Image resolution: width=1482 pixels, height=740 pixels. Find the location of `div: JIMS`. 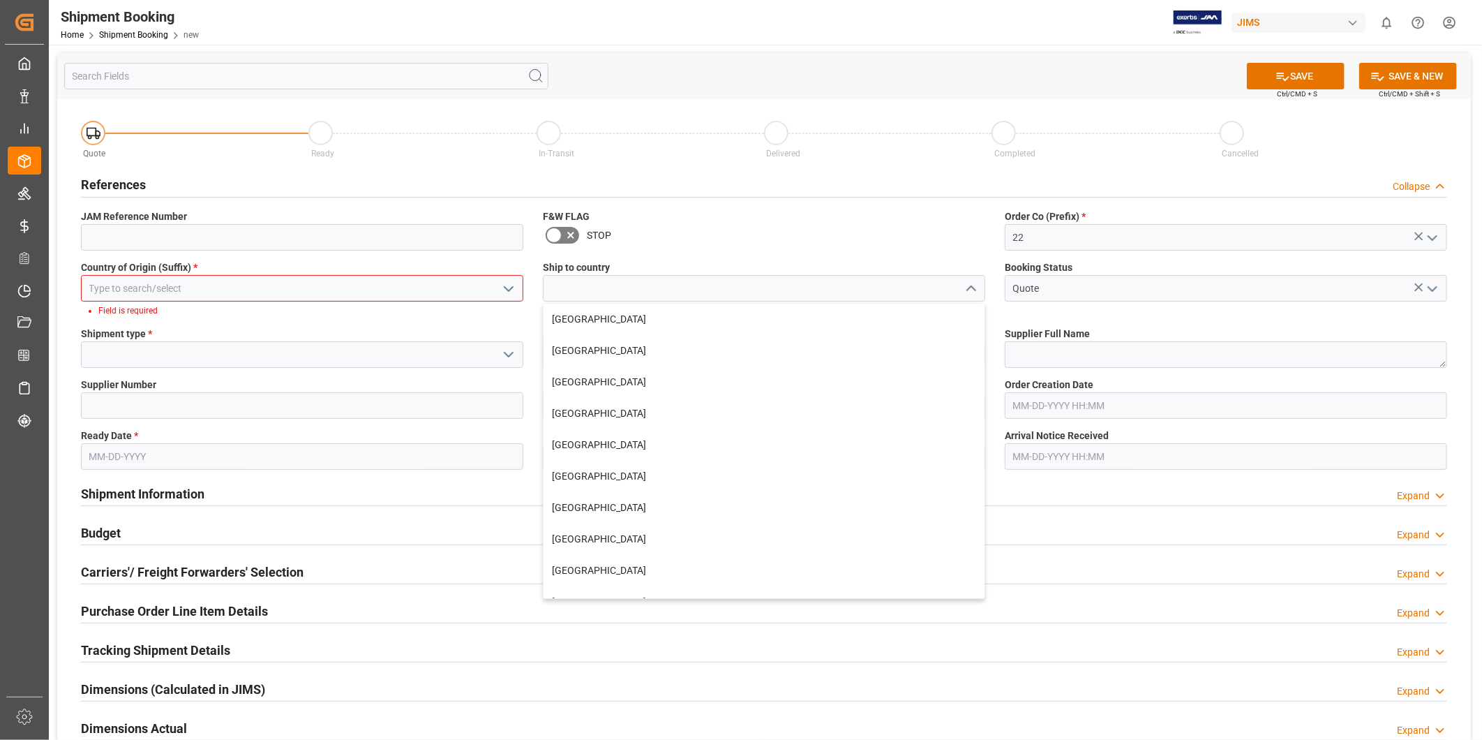

div: JIMS is located at coordinates (1298, 22).